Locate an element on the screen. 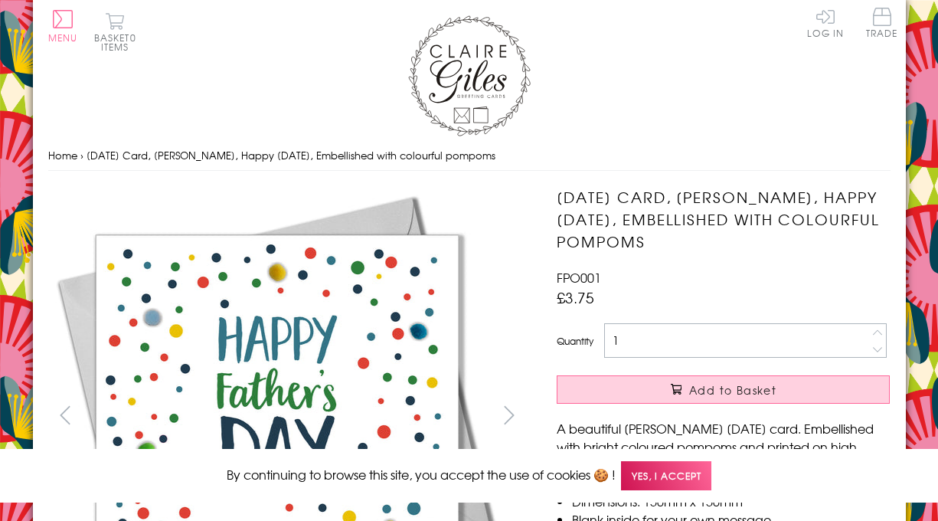 This screenshot has width=938, height=521. button: prev is located at coordinates (65, 414).